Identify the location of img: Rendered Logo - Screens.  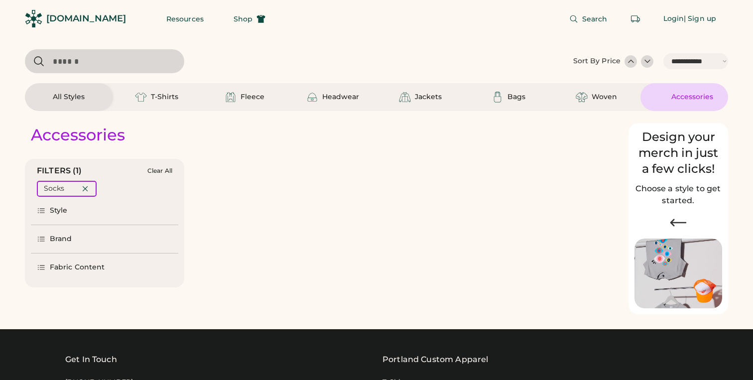
(33, 18).